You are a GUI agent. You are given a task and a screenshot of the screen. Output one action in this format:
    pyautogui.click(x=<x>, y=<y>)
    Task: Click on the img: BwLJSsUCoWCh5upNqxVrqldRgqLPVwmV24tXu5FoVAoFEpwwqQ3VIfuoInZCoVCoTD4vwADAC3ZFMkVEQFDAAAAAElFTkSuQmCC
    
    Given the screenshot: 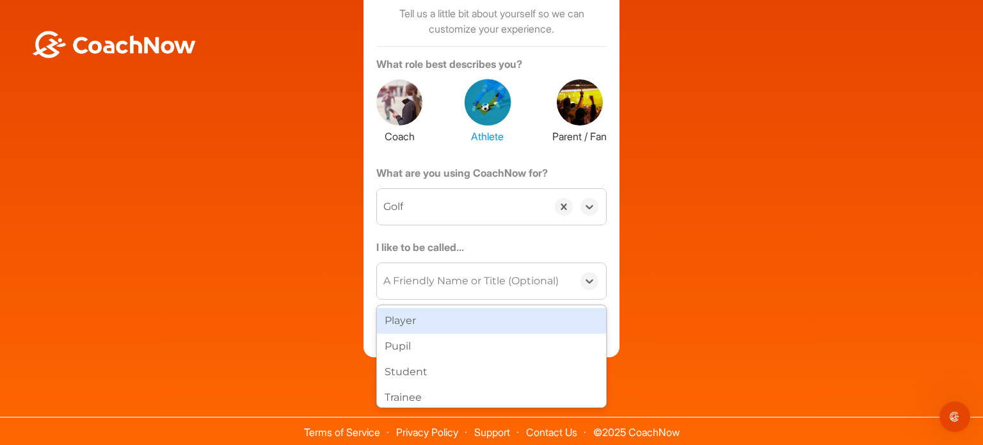 What is the action you would take?
    pyautogui.click(x=114, y=44)
    